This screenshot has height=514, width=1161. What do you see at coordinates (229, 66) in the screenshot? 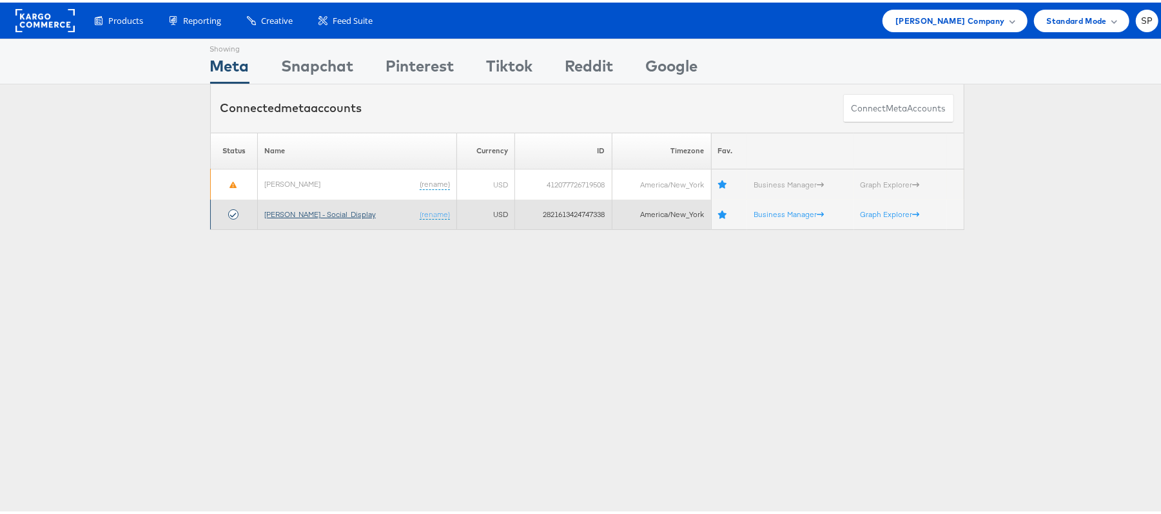
I see `div: Meta` at bounding box center [229, 66].